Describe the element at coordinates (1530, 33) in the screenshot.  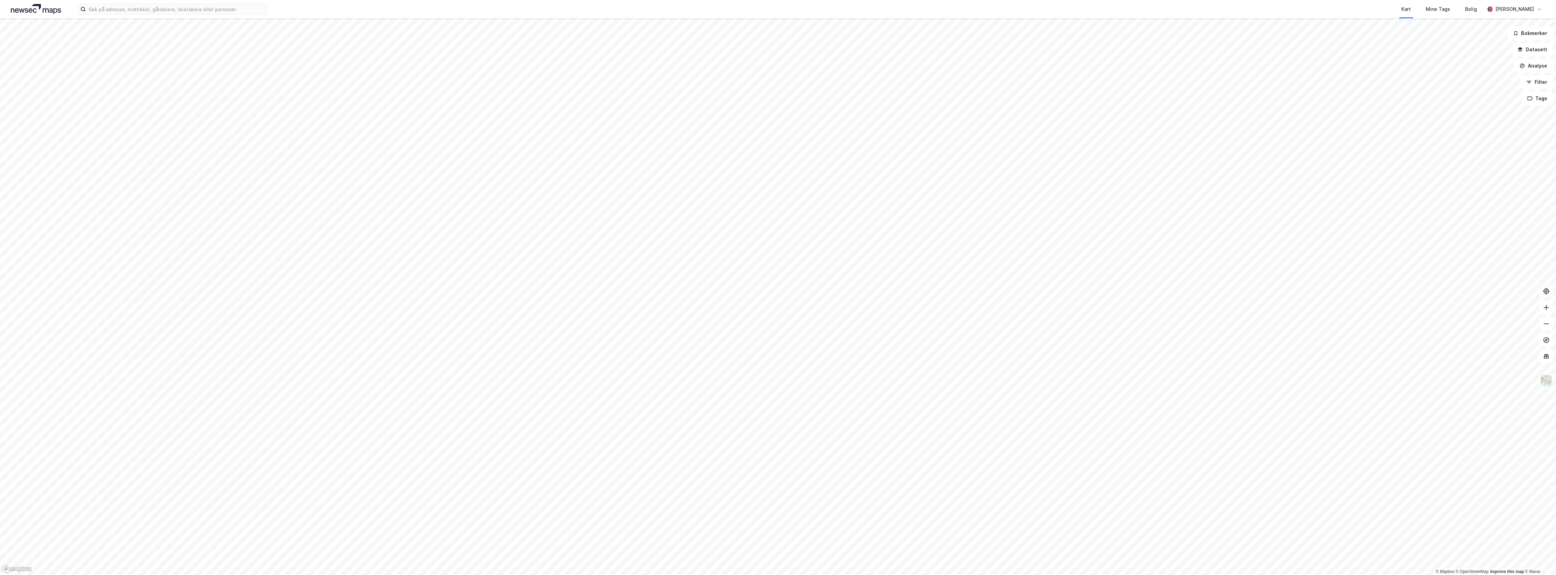
I see `button: Bokmerker` at that location.